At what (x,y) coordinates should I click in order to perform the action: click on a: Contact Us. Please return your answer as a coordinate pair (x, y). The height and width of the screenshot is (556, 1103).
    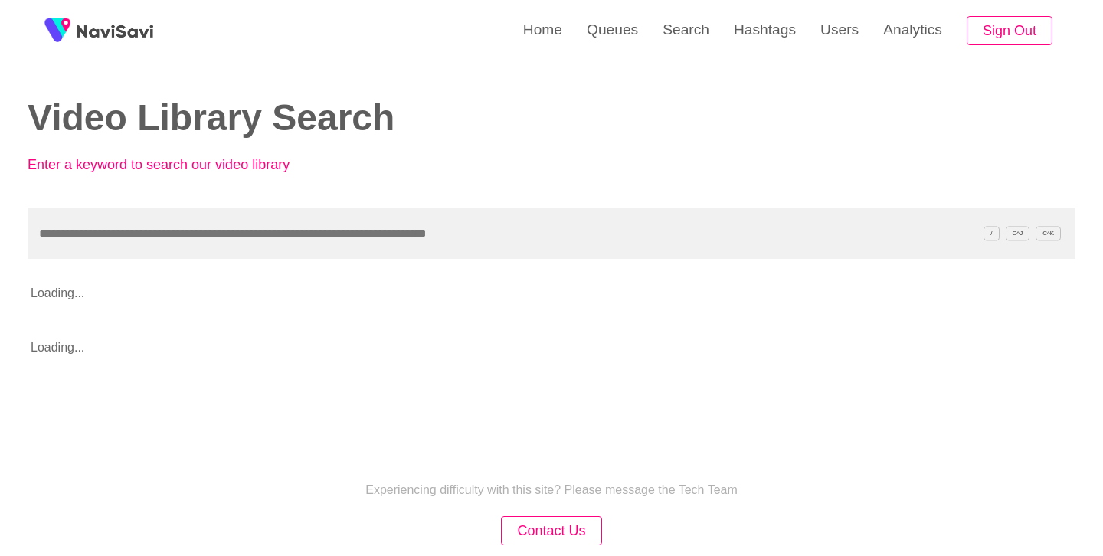
    Looking at the image, I should click on (551, 531).